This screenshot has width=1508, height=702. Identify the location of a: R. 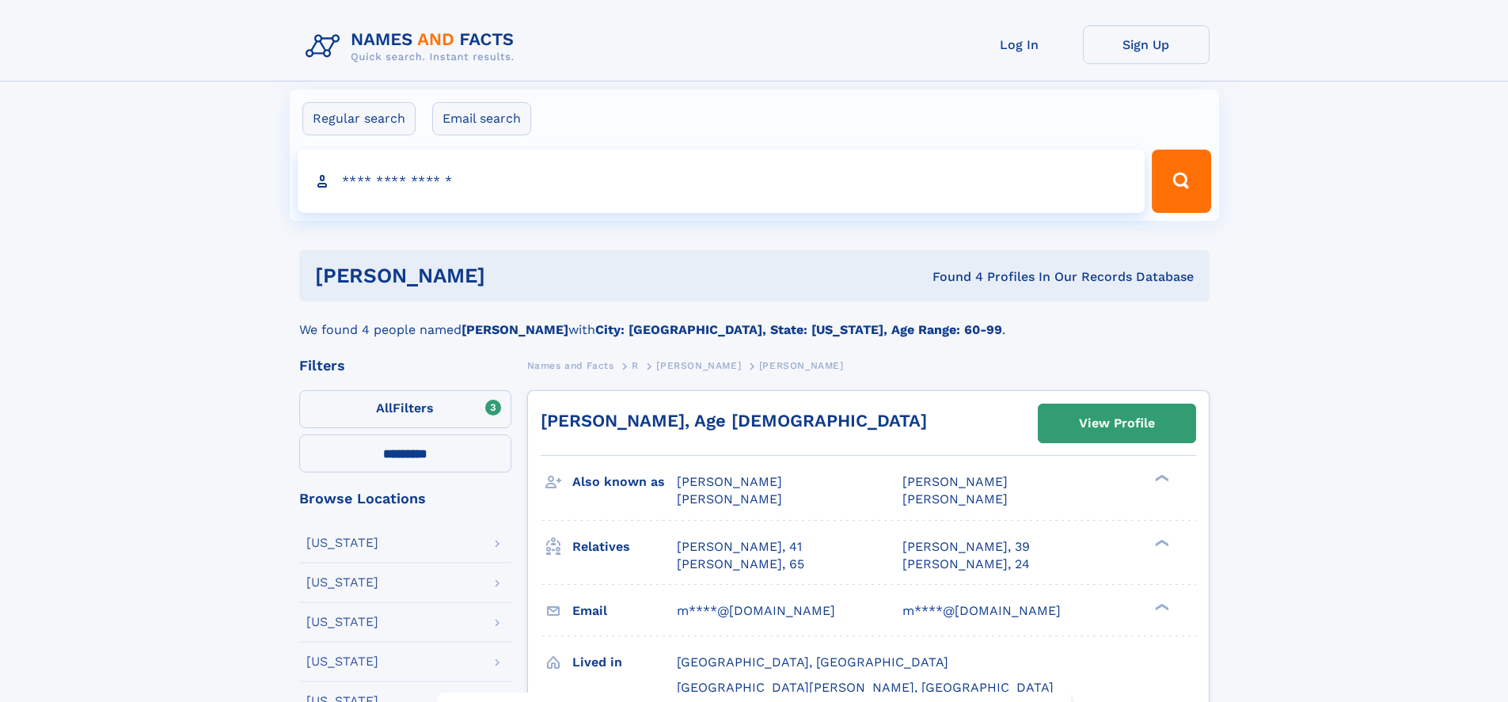
(635, 365).